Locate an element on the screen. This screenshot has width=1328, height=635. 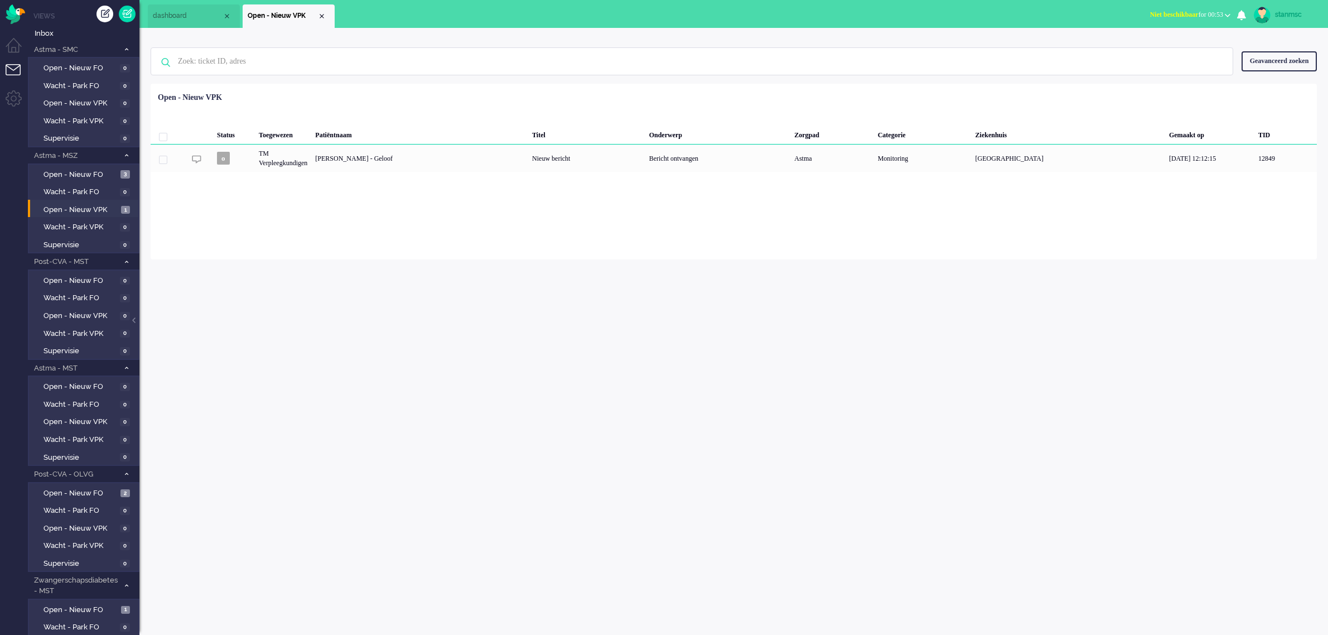
span: Astma - MSZ is located at coordinates (75, 156).